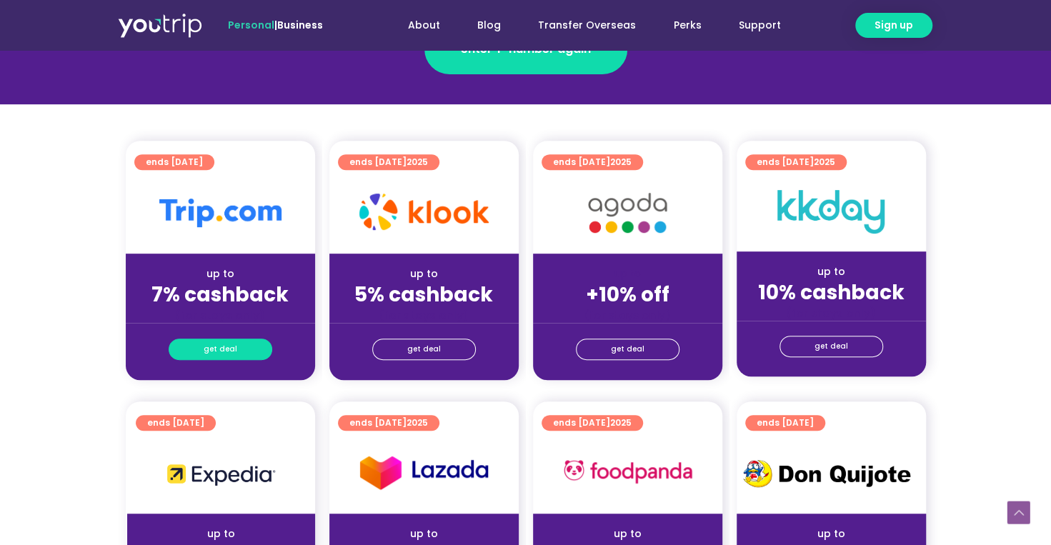  What do you see at coordinates (894, 25) in the screenshot?
I see `span: Sign up` at bounding box center [894, 25].